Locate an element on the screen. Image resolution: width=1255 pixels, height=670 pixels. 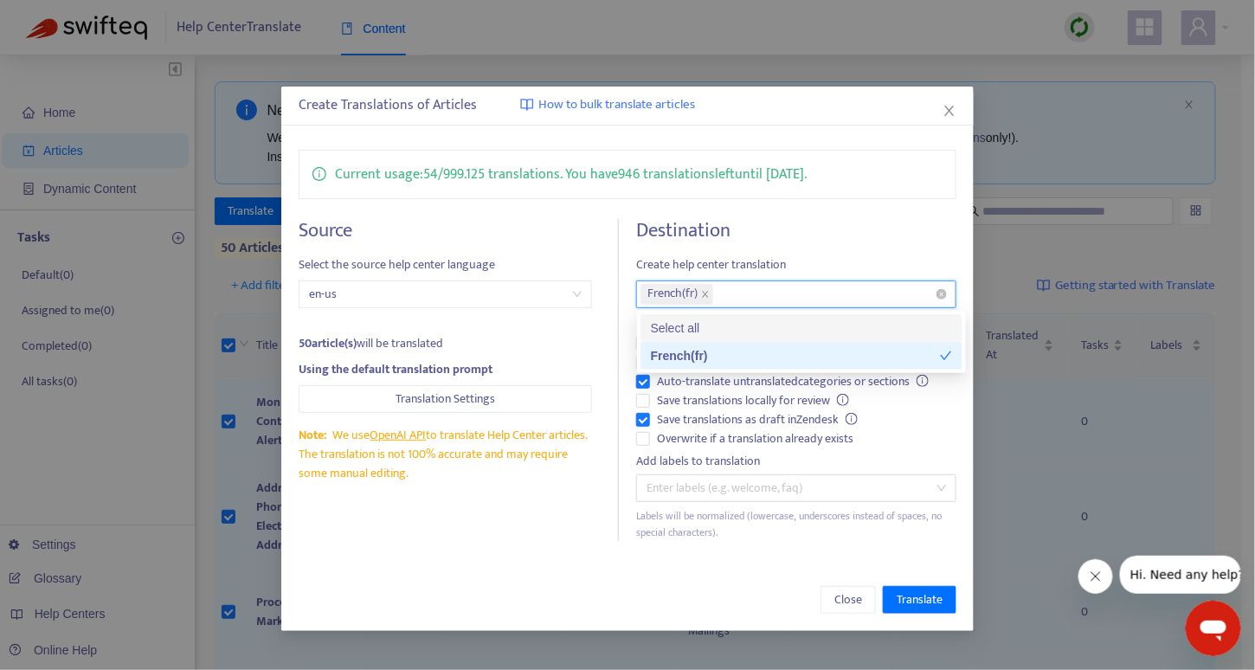
div: will be translated is located at coordinates (445, 344).